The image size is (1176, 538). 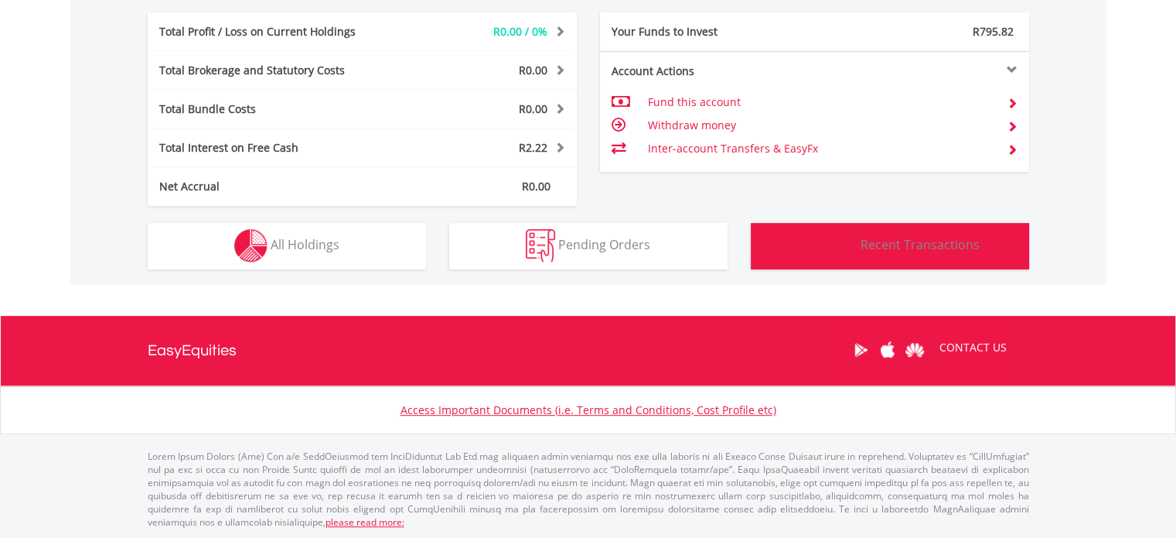 What do you see at coordinates (589, 489) in the screenshot?
I see `p: Lorem Ipsum Dolors (Ame) Con a/e SeddOeiusmod tem InciDiduntut Lab Etd mag aliquaen admin veniamq...` at bounding box center [589, 489].